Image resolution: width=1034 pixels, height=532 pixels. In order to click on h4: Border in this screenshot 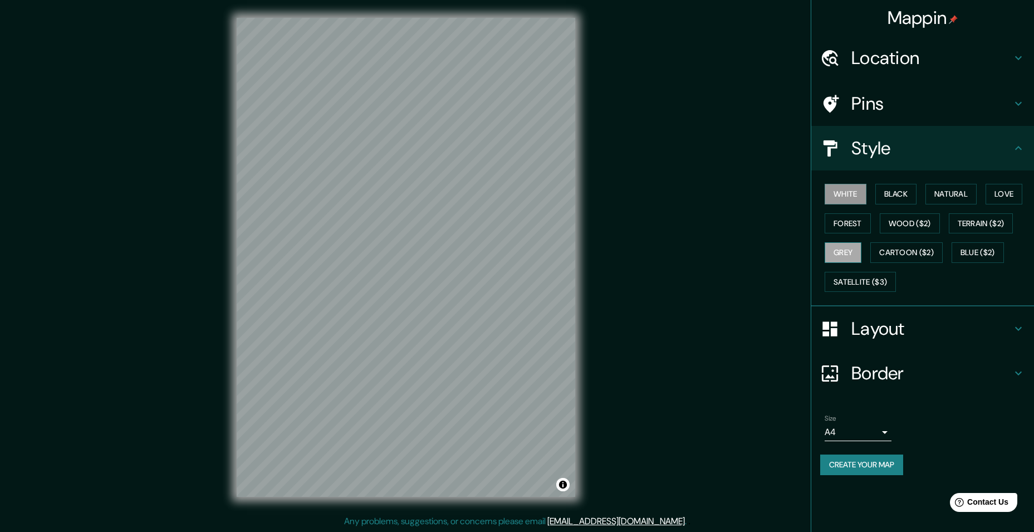, I will do `click(931, 373)`.